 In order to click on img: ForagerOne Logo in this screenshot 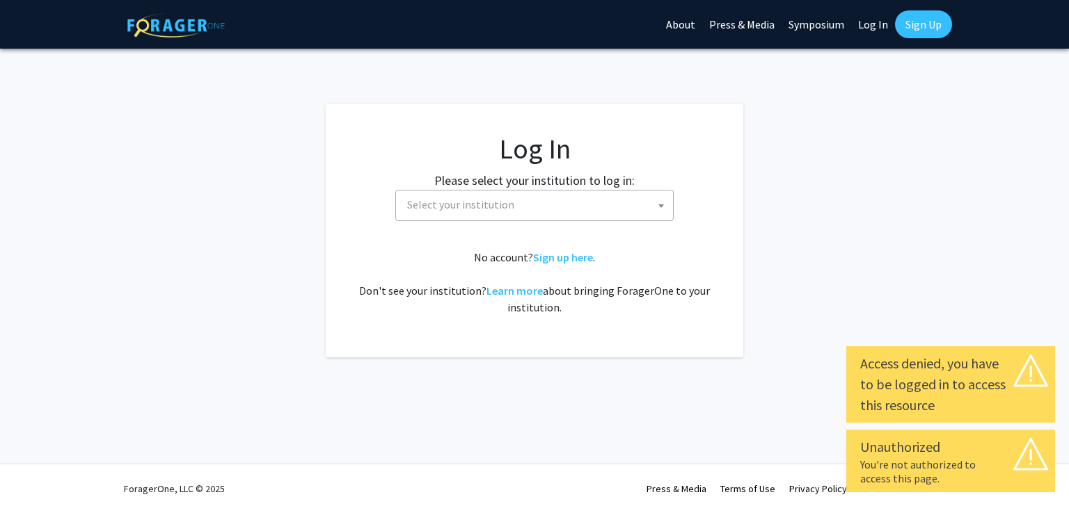, I will do `click(176, 25)`.